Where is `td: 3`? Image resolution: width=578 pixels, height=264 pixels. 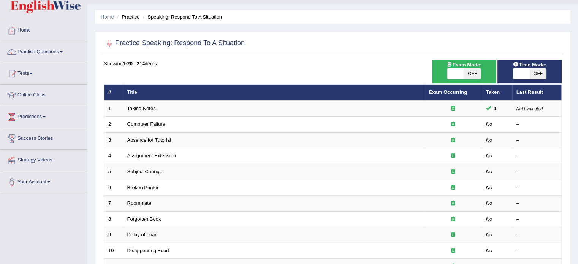 td: 3 is located at coordinates (114, 140).